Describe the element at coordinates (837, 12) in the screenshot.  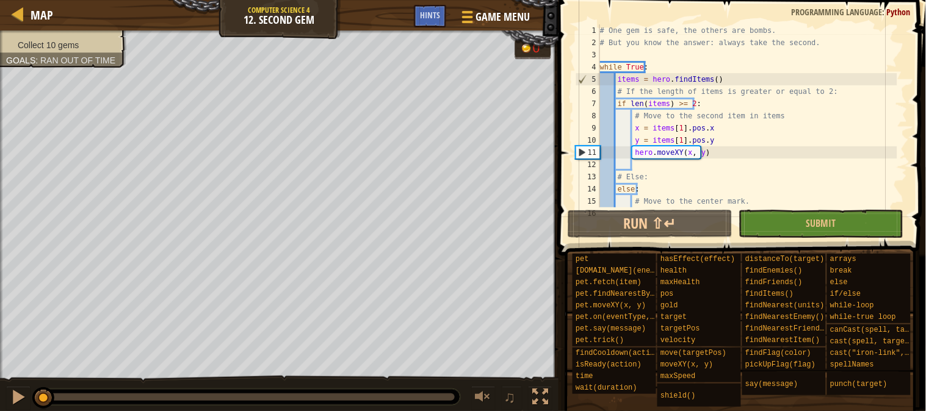
I see `span: Programming language` at that location.